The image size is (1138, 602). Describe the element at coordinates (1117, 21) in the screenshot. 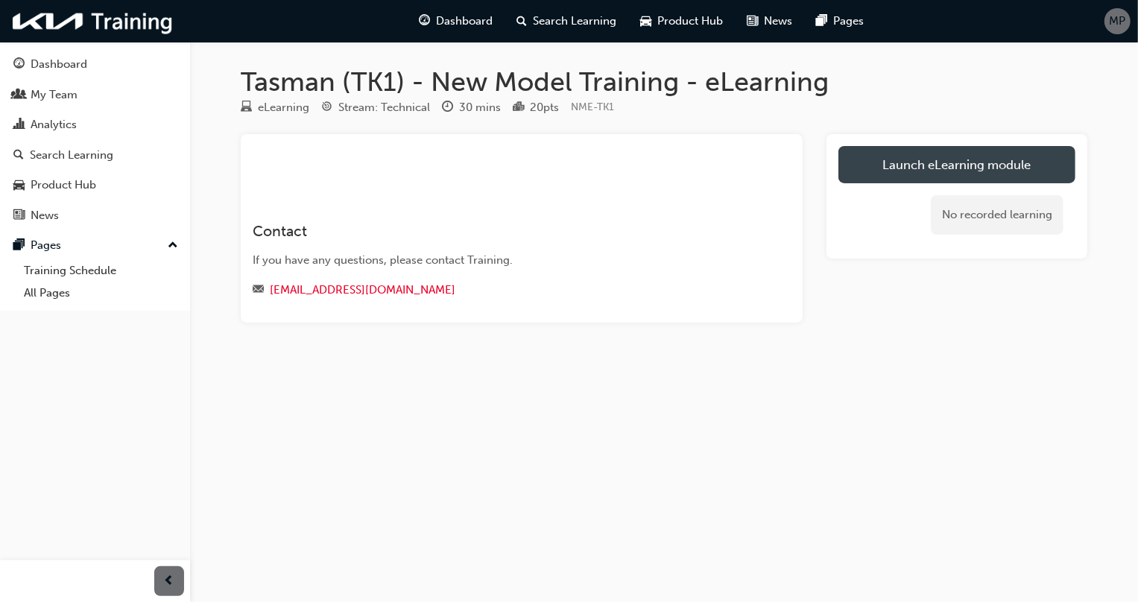

I see `button: MP` at that location.